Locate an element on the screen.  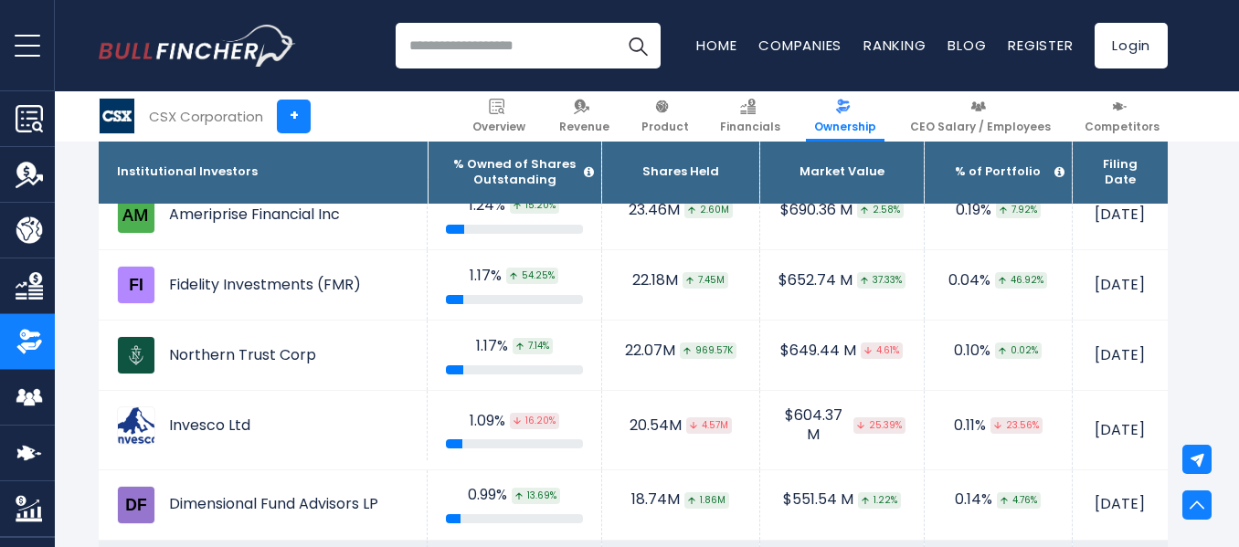
td: Ameriprise Financial Inc is located at coordinates (263, 215).